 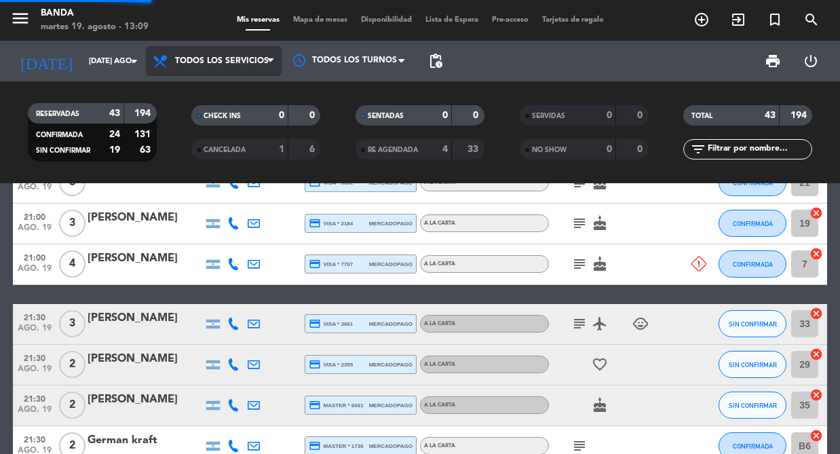 What do you see at coordinates (258, 20) in the screenshot?
I see `span: Mis reservas` at bounding box center [258, 20].